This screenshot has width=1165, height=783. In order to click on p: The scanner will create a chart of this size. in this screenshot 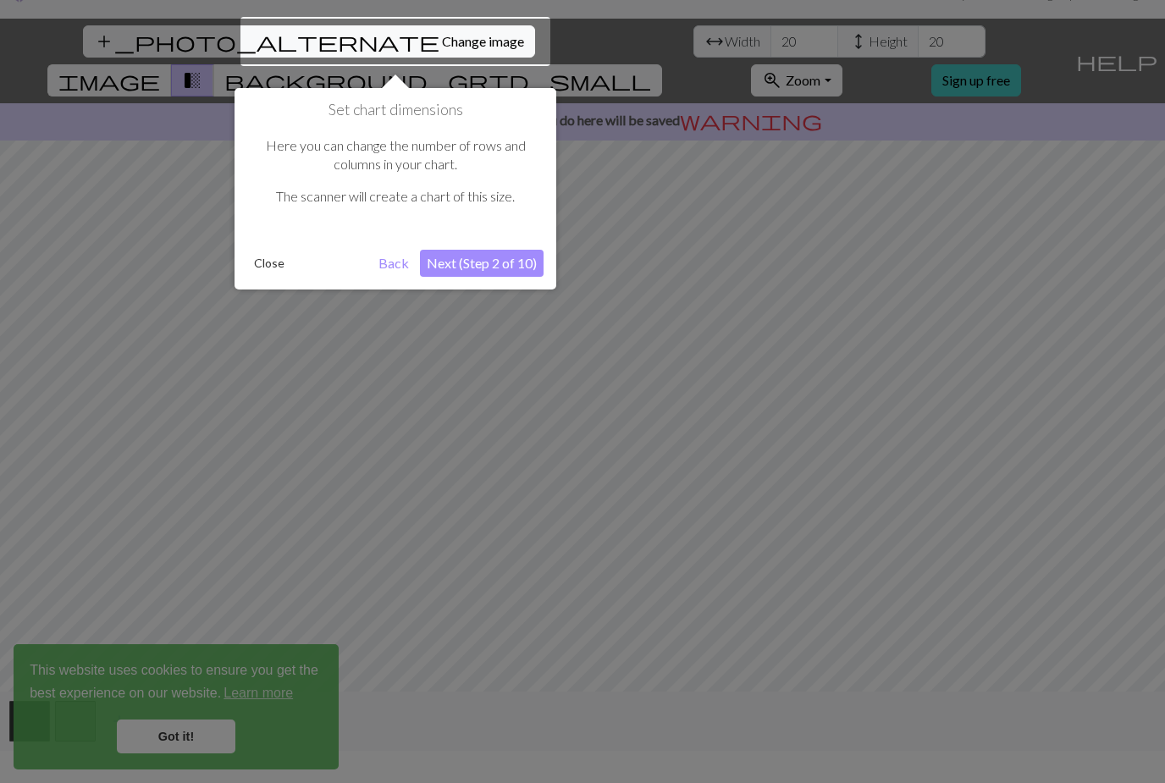, I will do `click(396, 197)`.